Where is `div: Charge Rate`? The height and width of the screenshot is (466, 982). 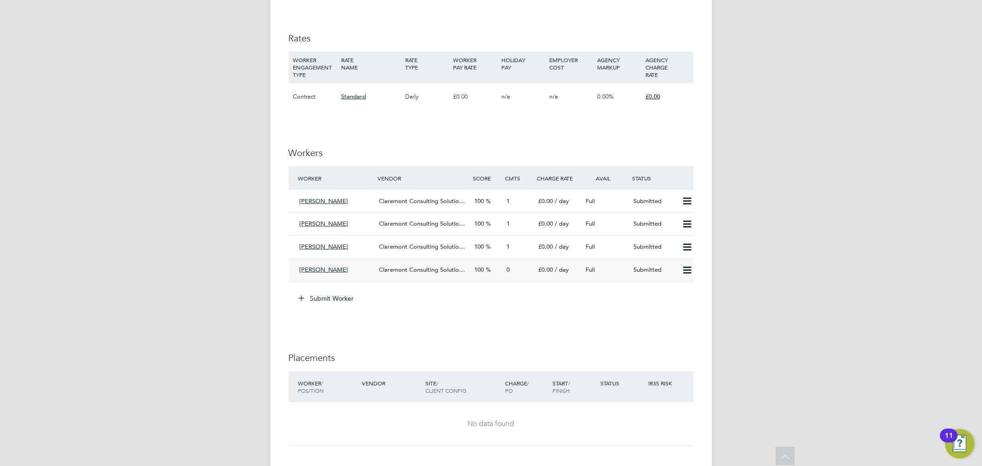
div: Charge Rate is located at coordinates (559, 178).